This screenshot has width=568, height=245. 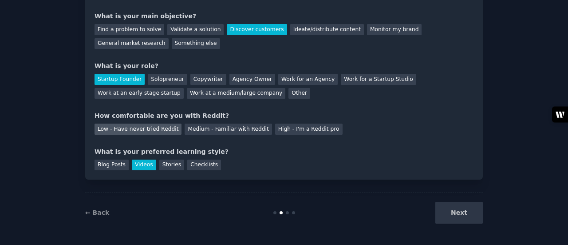 What do you see at coordinates (172, 165) in the screenshot?
I see `div: Stories` at bounding box center [172, 165].